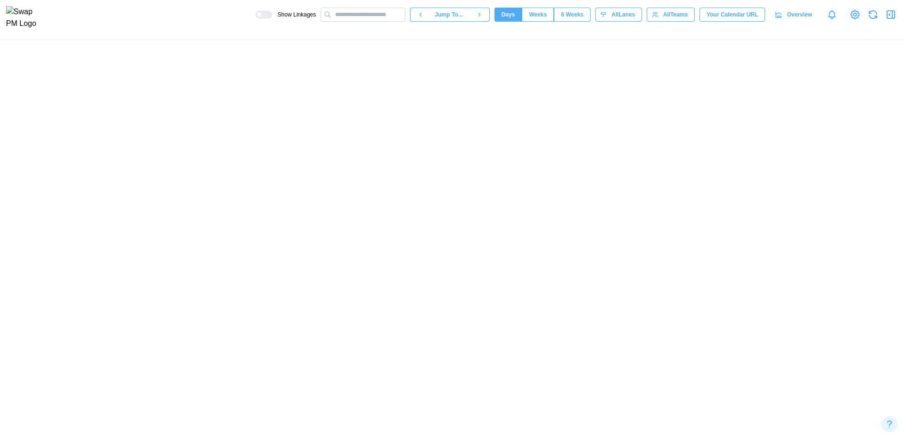  What do you see at coordinates (508, 15) in the screenshot?
I see `span: Days` at bounding box center [508, 15].